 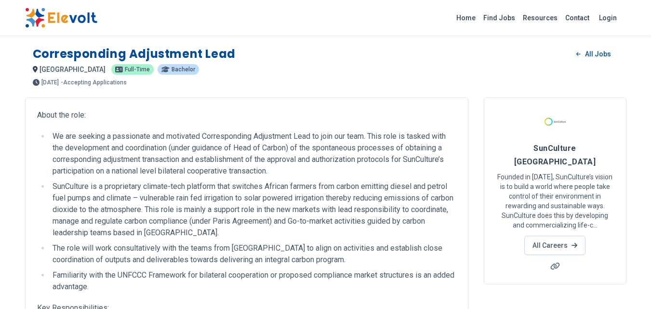 What do you see at coordinates (183, 69) in the screenshot?
I see `span: Bachelor` at bounding box center [183, 69].